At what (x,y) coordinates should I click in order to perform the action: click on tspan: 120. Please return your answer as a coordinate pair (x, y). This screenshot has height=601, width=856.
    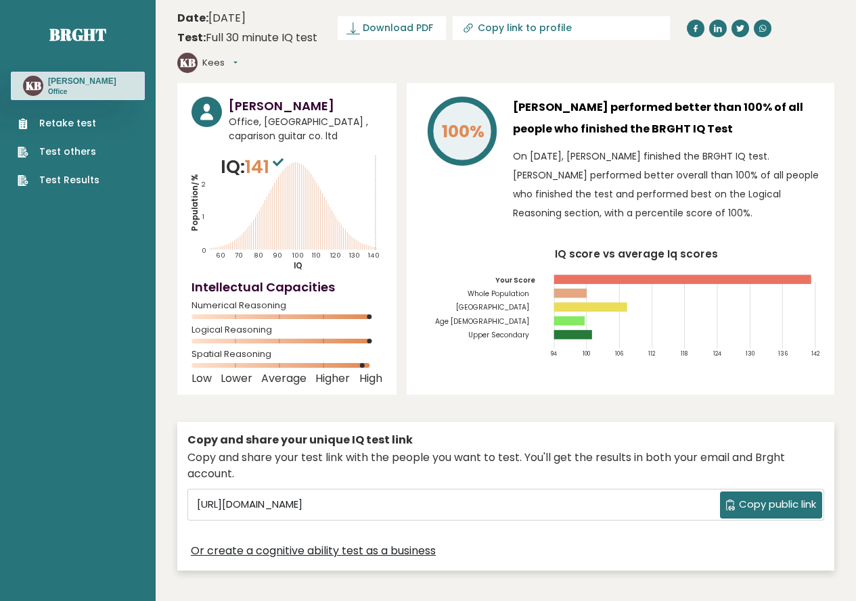
    Looking at the image, I should click on (335, 255).